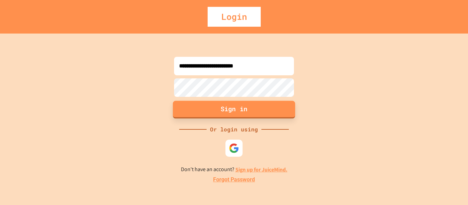  I want to click on div: Or login using, so click(234, 129).